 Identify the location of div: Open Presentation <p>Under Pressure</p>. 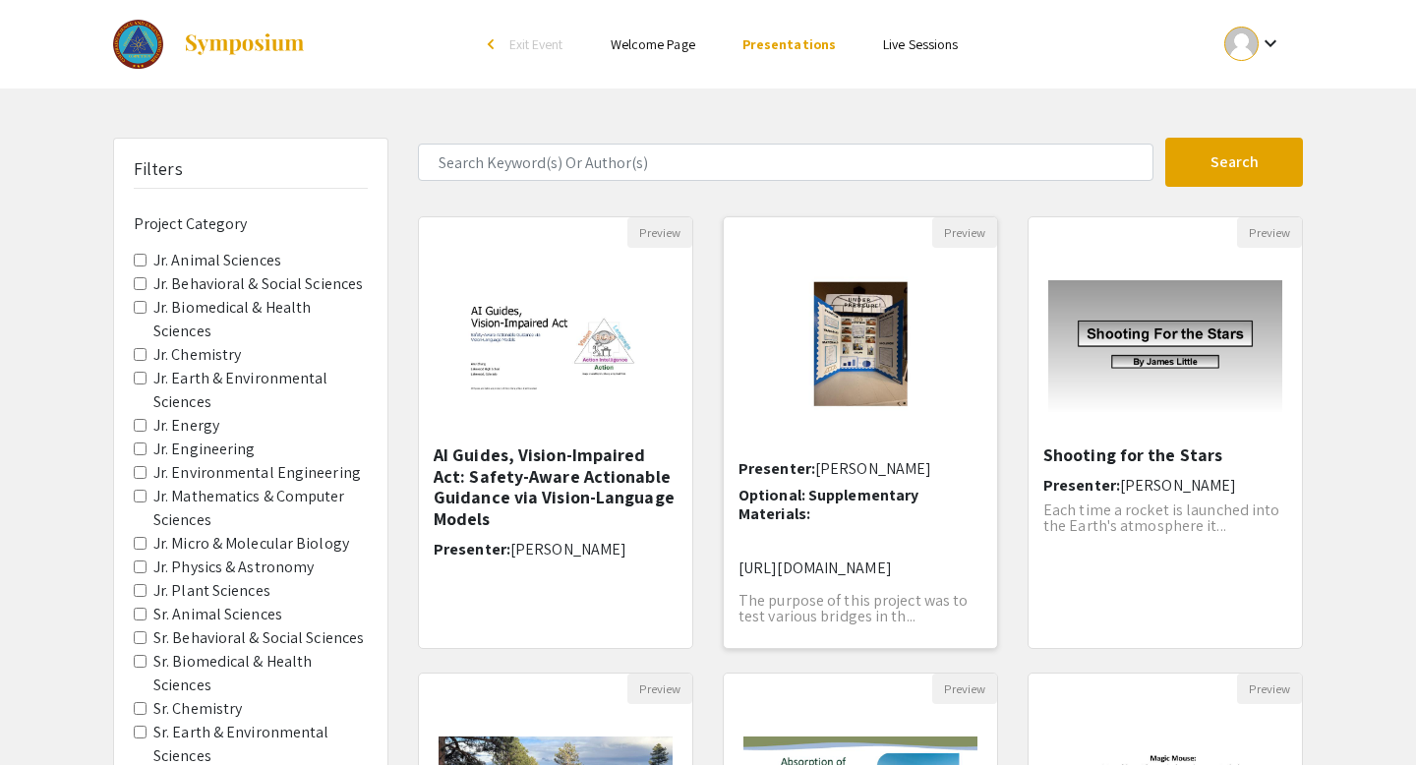
(860, 433).